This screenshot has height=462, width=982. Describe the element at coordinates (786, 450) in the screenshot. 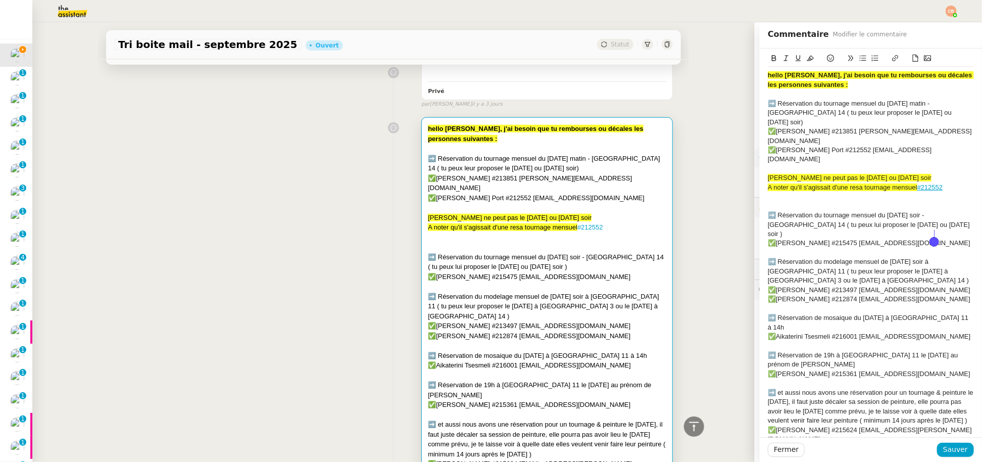

I see `button: Fermer` at that location.